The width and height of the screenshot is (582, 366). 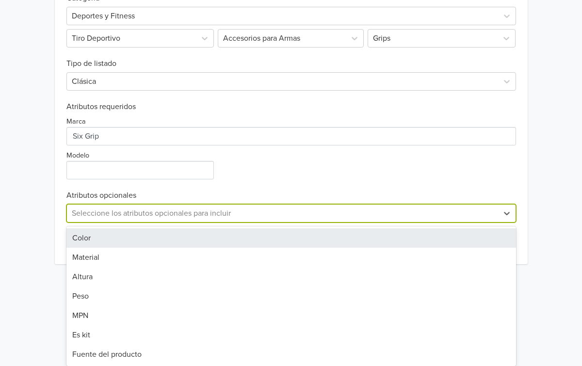 What do you see at coordinates (291, 58) in the screenshot?
I see `h6: Tipo de listado` at bounding box center [291, 58].